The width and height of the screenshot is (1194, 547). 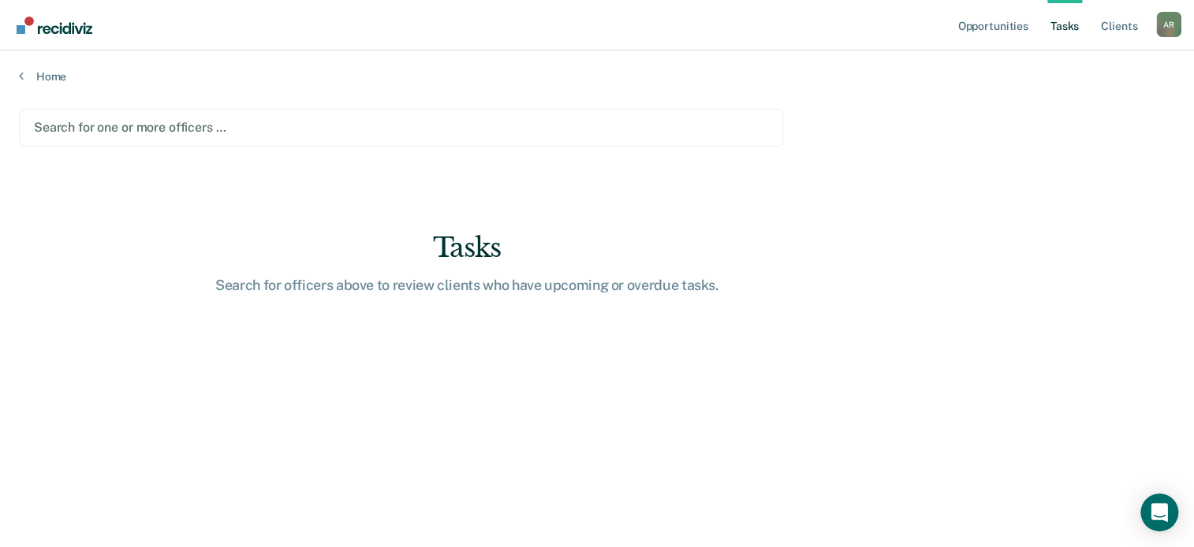 What do you see at coordinates (1168, 24) in the screenshot?
I see `button: Profile dropdown button` at bounding box center [1168, 24].